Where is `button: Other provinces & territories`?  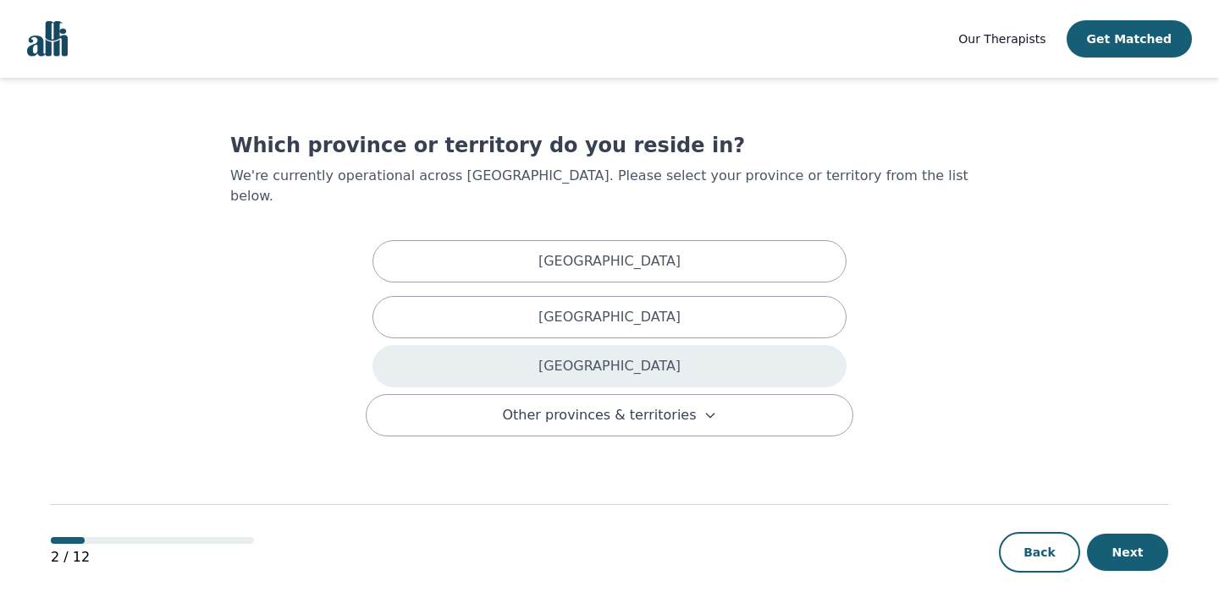 button: Other provinces & territories is located at coordinates (609, 416).